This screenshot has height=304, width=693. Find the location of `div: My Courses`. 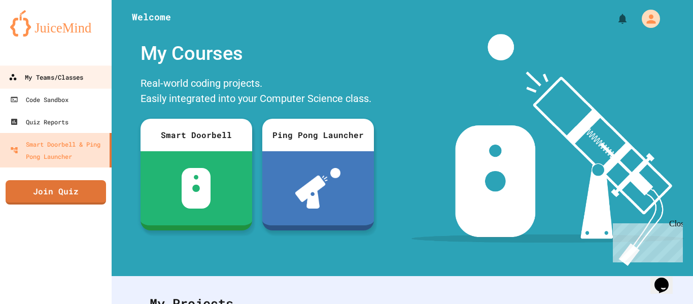

div: My Courses is located at coordinates (257, 53).